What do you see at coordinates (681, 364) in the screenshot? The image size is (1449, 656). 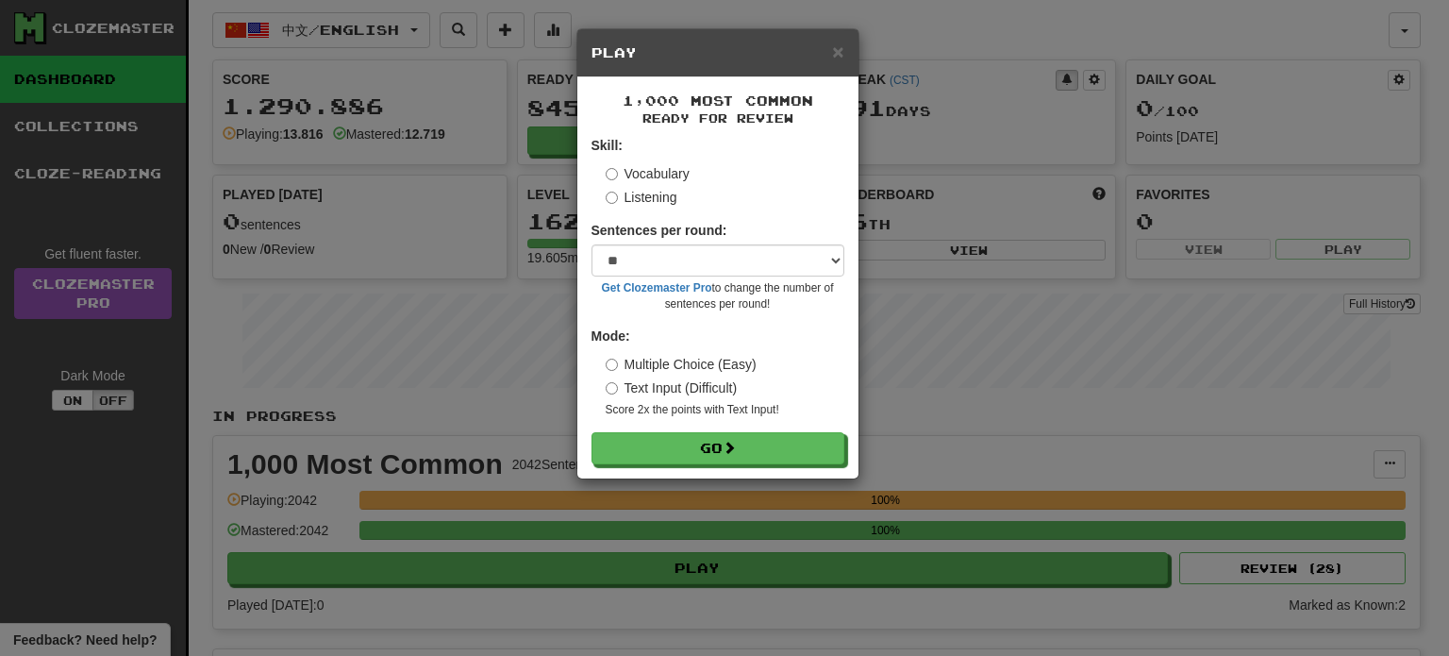 I see `label: Multiple Choice (Easy)` at bounding box center [681, 364].